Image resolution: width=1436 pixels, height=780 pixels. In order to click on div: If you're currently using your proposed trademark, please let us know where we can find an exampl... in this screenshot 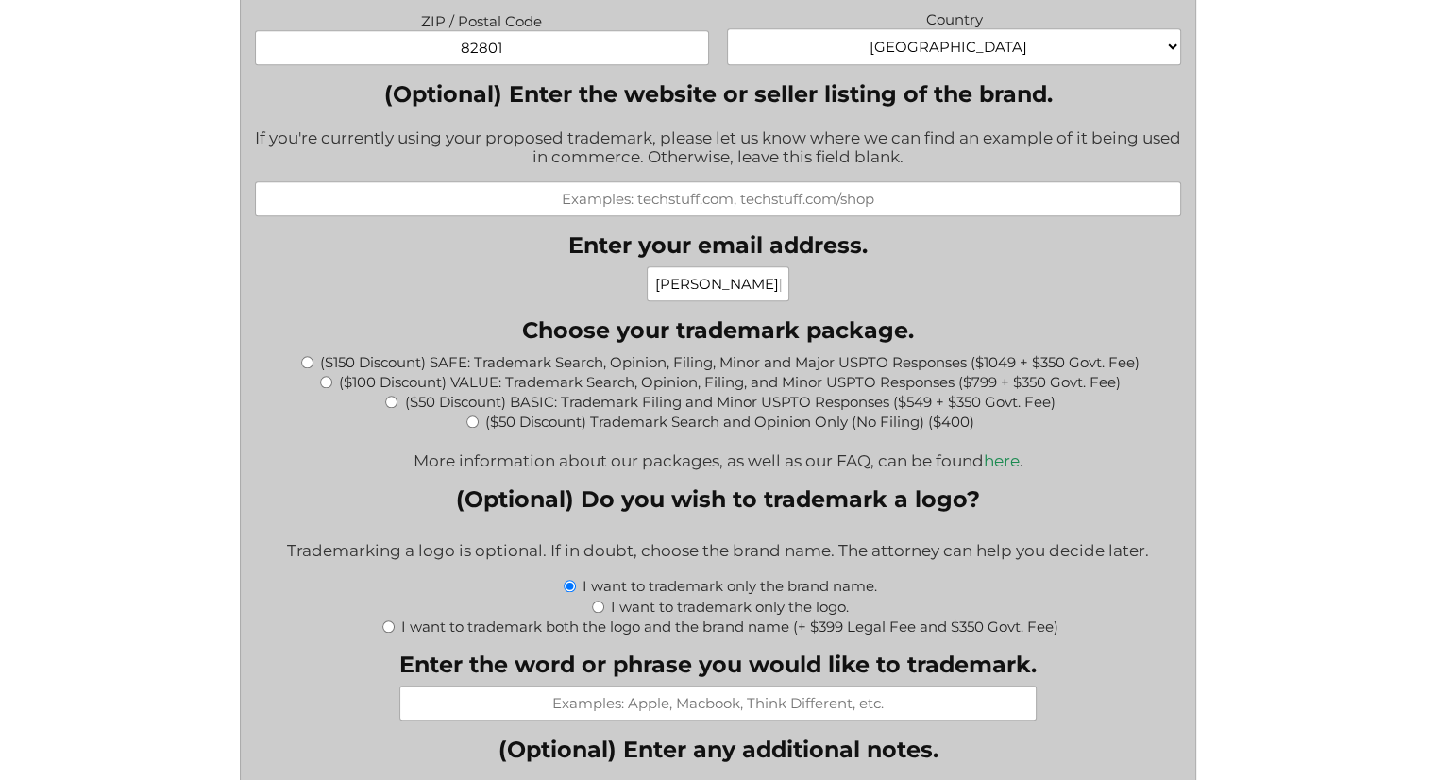, I will do `click(718, 148)`.